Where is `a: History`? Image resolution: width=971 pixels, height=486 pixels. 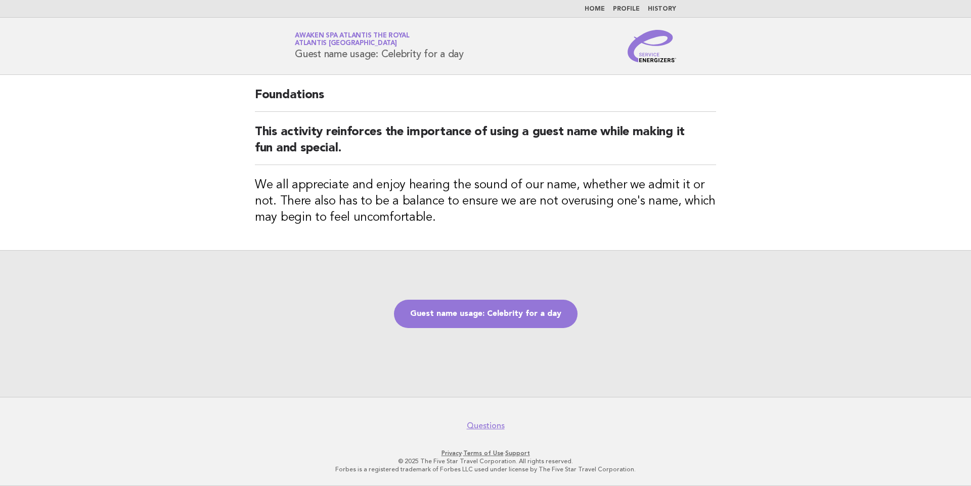
a: History is located at coordinates (662, 9).